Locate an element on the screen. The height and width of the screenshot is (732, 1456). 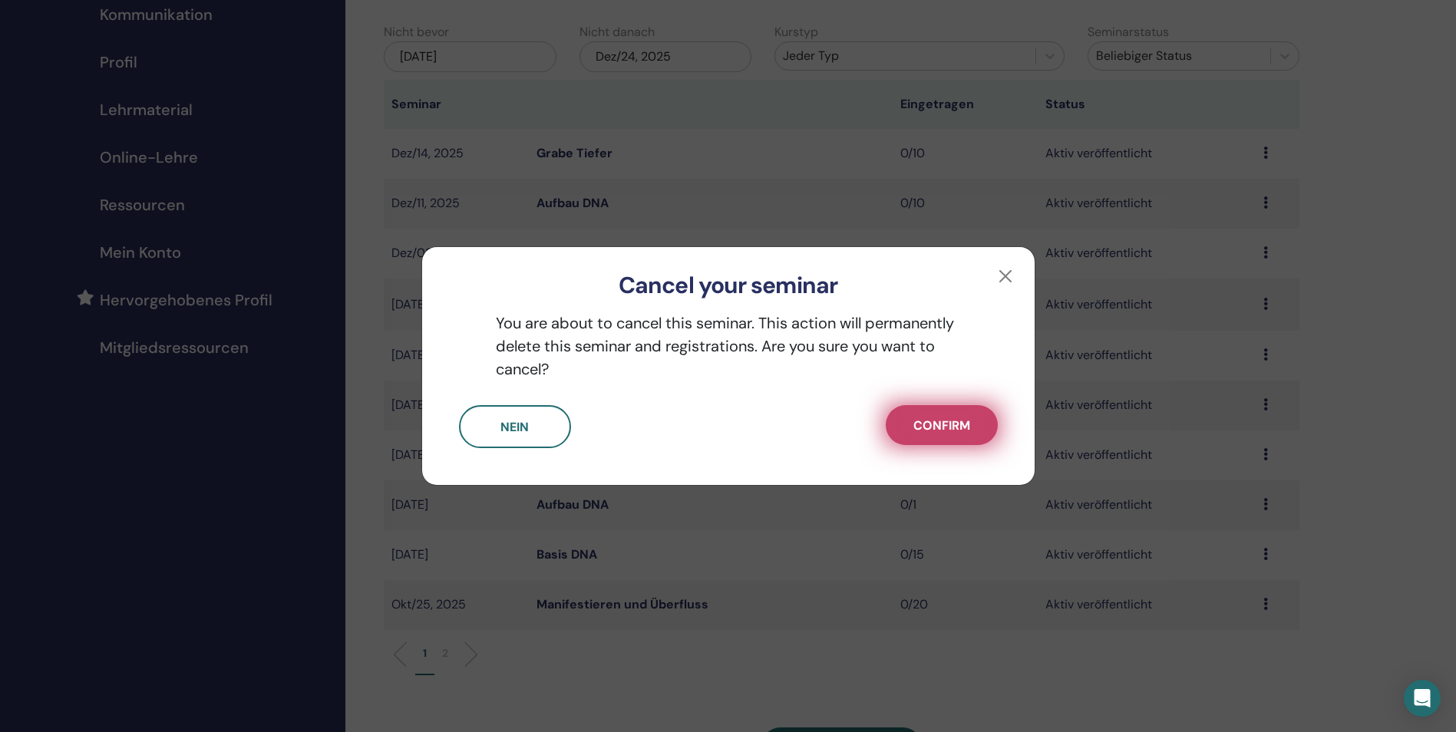
p: You are about to cancel this seminar. This action will permanently delete this seminar and regist... is located at coordinates (728, 346).